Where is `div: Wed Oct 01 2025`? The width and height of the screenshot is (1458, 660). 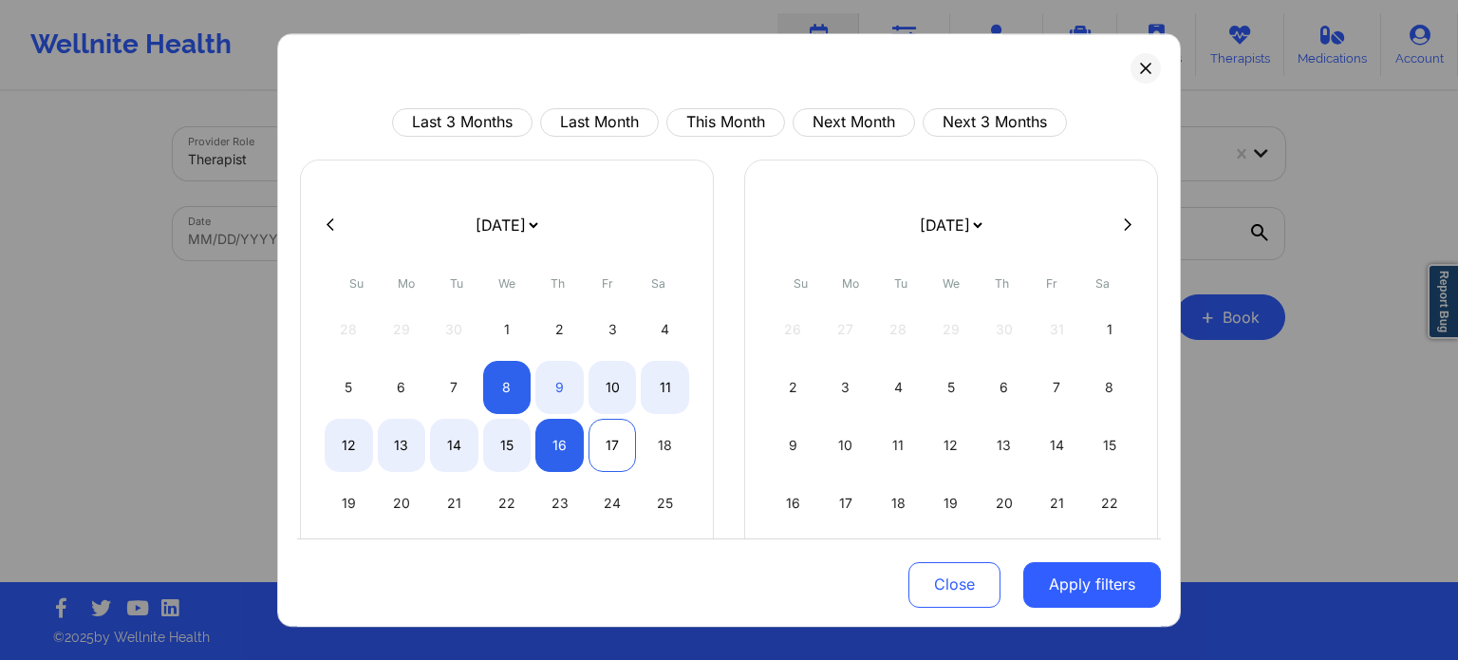 div: Wed Oct 01 2025 is located at coordinates (507, 329).